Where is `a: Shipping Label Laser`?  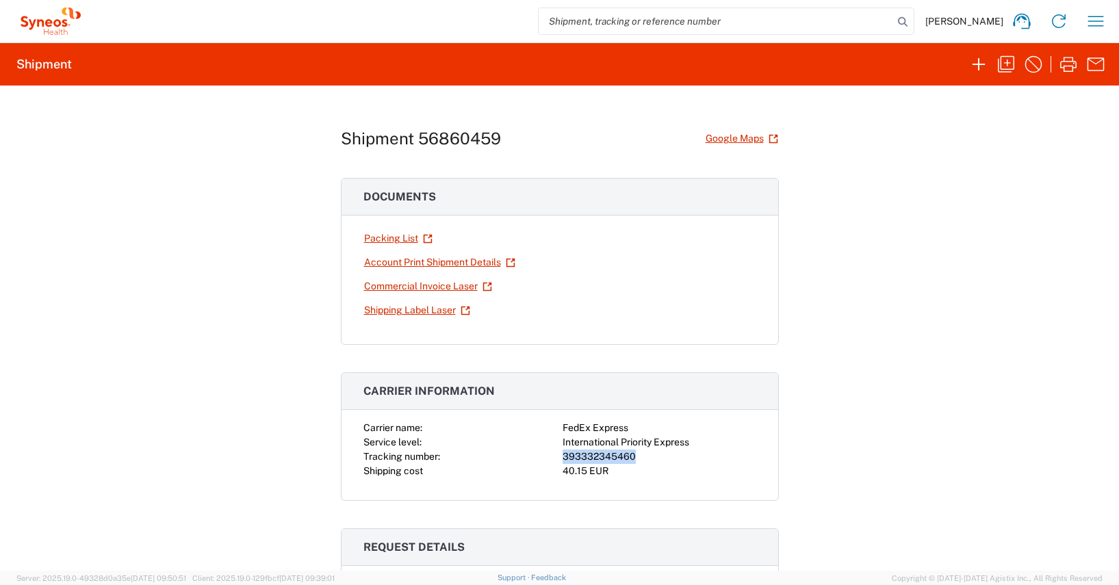
a: Shipping Label Laser is located at coordinates (417, 310).